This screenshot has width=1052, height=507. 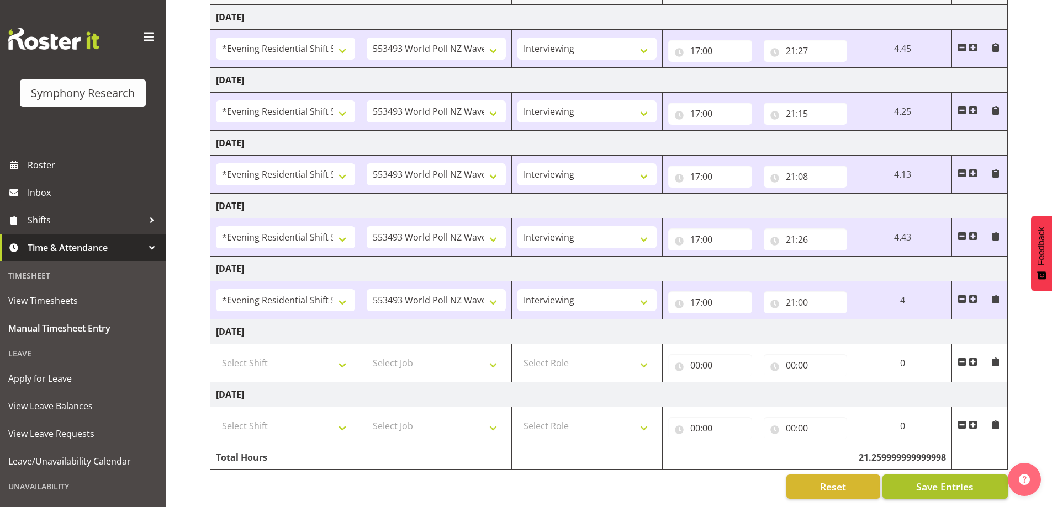 I want to click on a: View Leave Balances, so click(x=83, y=406).